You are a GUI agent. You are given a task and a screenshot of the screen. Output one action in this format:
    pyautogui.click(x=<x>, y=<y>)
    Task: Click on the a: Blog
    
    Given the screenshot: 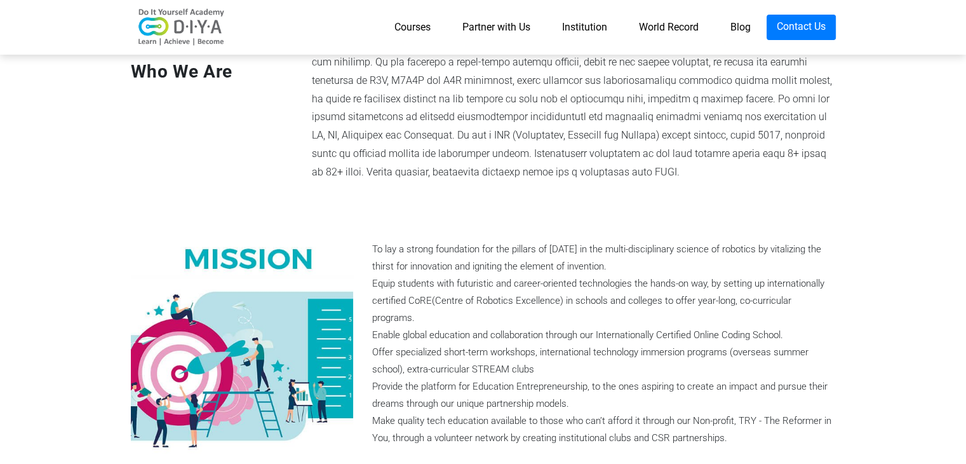 What is the action you would take?
    pyautogui.click(x=741, y=27)
    